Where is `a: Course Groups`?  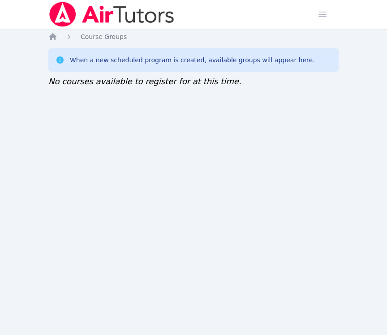
a: Course Groups is located at coordinates (104, 37).